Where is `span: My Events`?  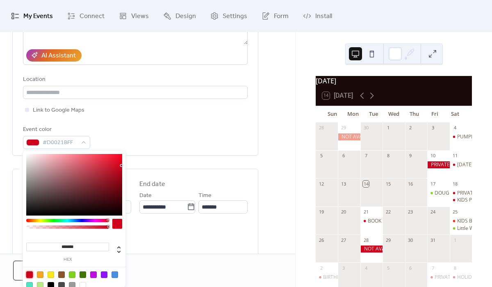 span: My Events is located at coordinates (38, 16).